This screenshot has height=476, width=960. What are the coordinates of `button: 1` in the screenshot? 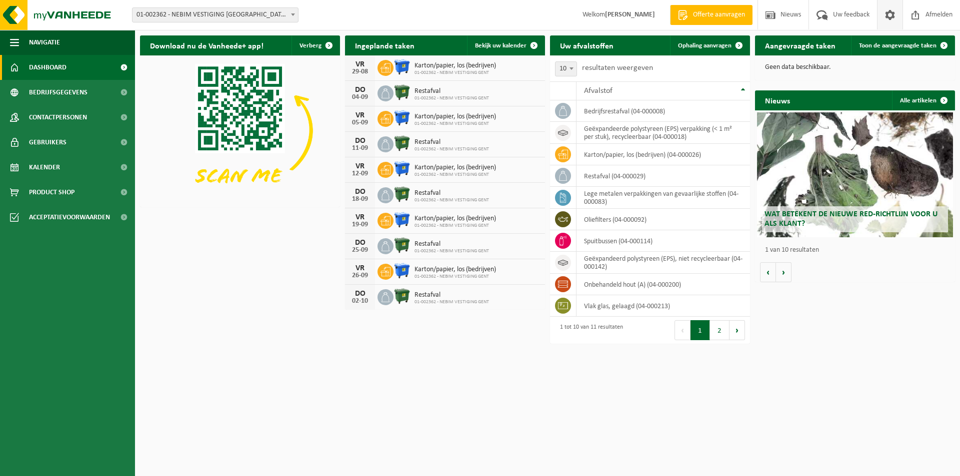 It's located at (700, 330).